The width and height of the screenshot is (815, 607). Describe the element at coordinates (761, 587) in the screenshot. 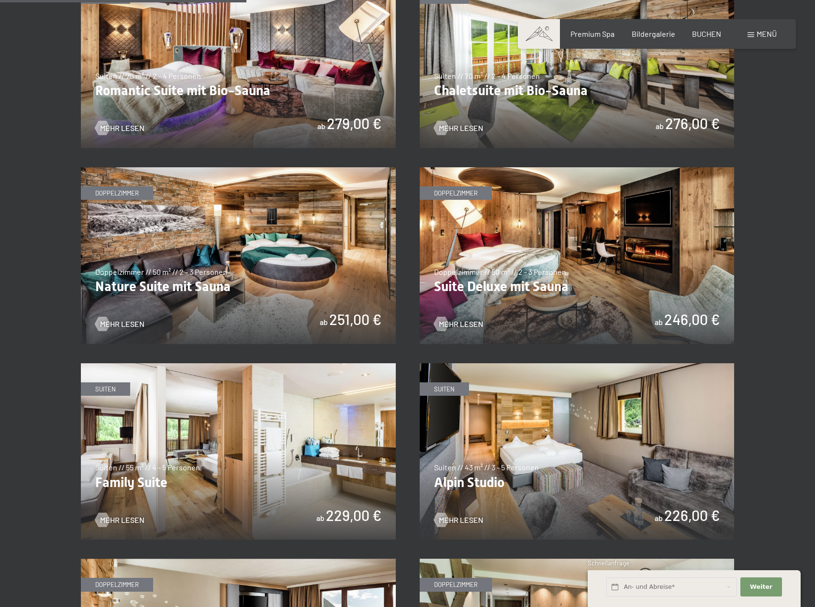

I see `span: Weiter` at that location.